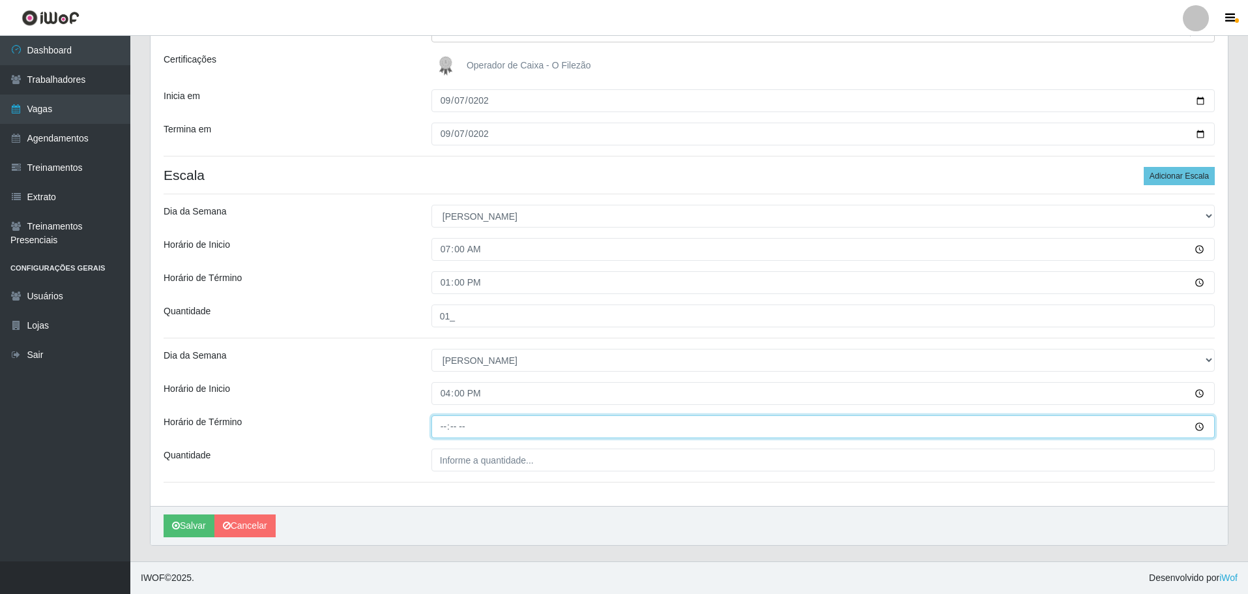 The height and width of the screenshot is (594, 1248). I want to click on span: IWOF, so click(152, 577).